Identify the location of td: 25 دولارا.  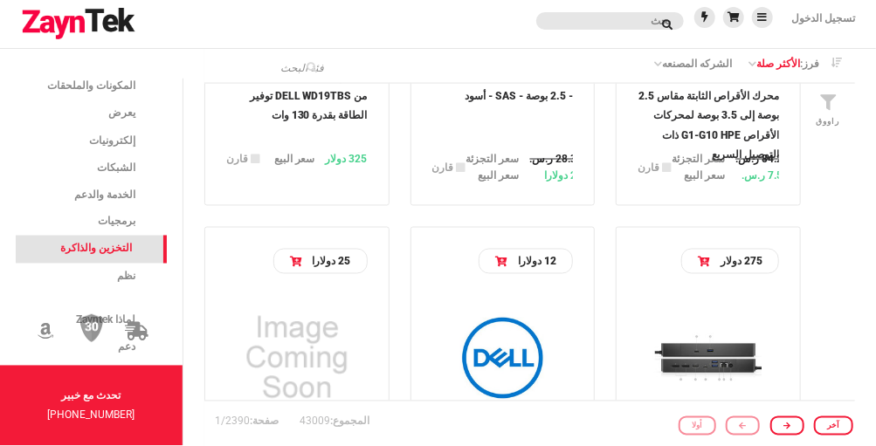
(556, 176).